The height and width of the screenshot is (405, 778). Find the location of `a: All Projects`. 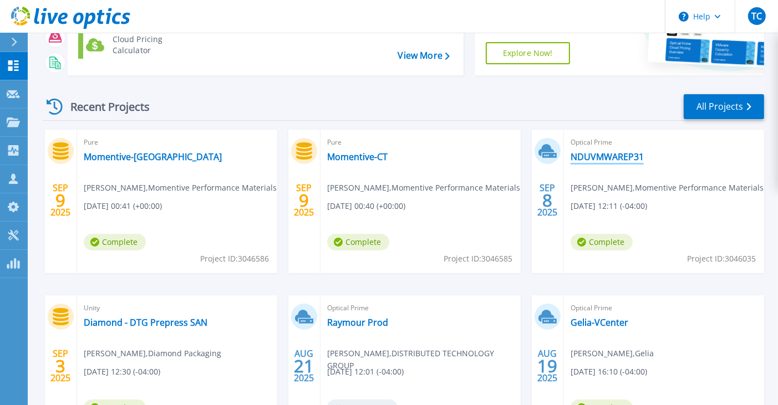

a: All Projects is located at coordinates (724, 107).